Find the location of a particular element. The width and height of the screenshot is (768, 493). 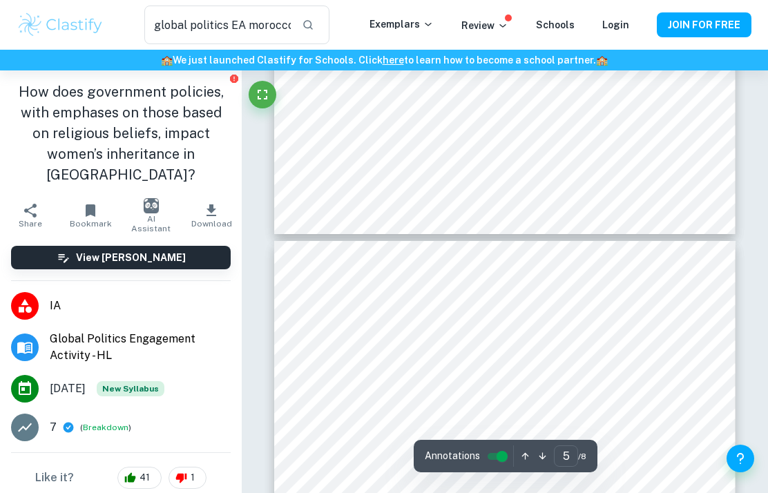

span: / 8 is located at coordinates (582, 457).